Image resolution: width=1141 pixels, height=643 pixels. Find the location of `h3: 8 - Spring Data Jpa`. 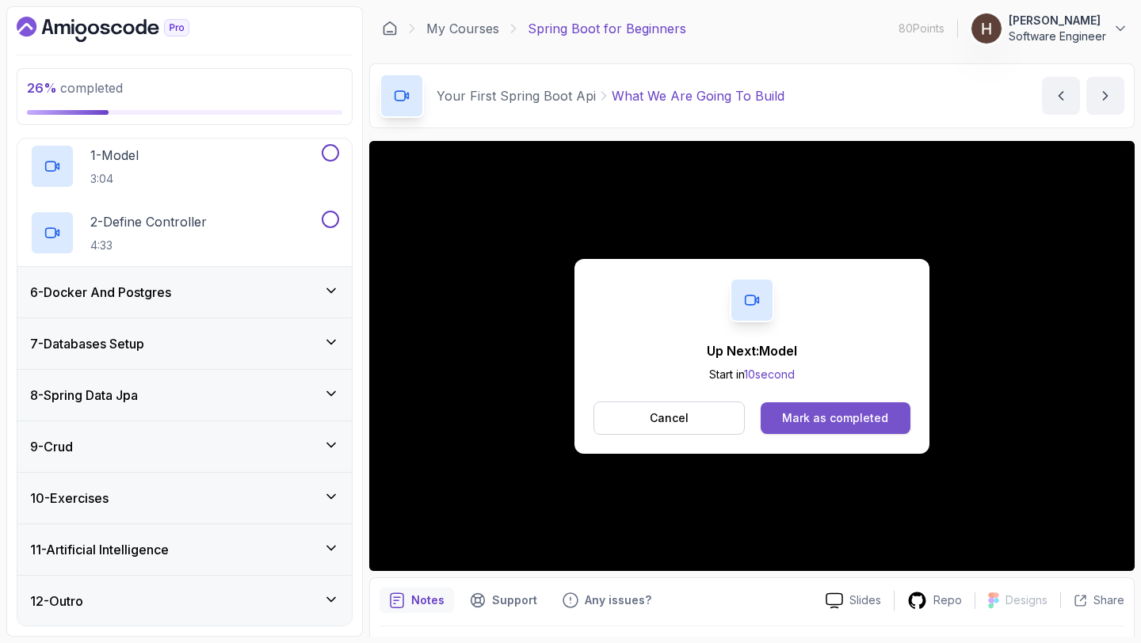

h3: 8 - Spring Data Jpa is located at coordinates (84, 395).